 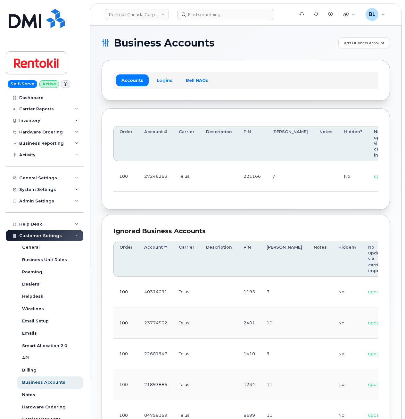 What do you see at coordinates (364, 43) in the screenshot?
I see `a: Add Business Account` at bounding box center [364, 43].